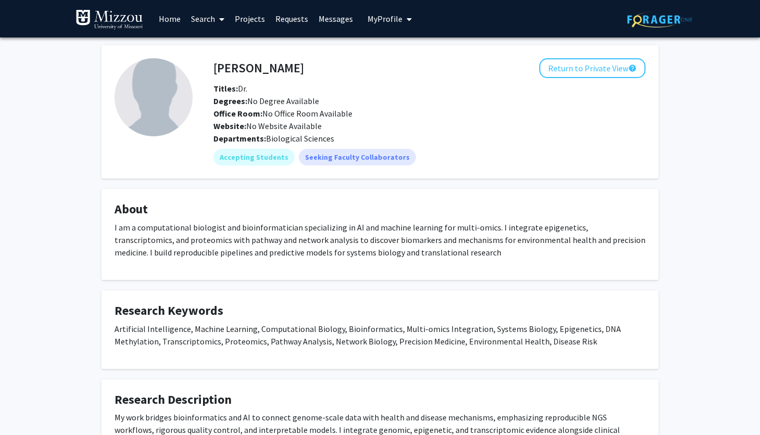 The width and height of the screenshot is (760, 435). I want to click on b: Titles:, so click(225, 88).